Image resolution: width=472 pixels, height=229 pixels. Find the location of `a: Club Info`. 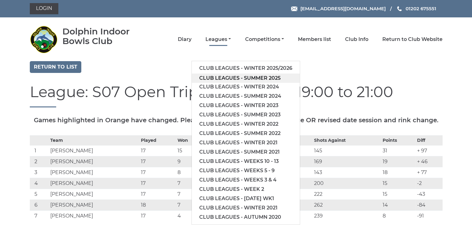

a: Club Info is located at coordinates (357, 39).